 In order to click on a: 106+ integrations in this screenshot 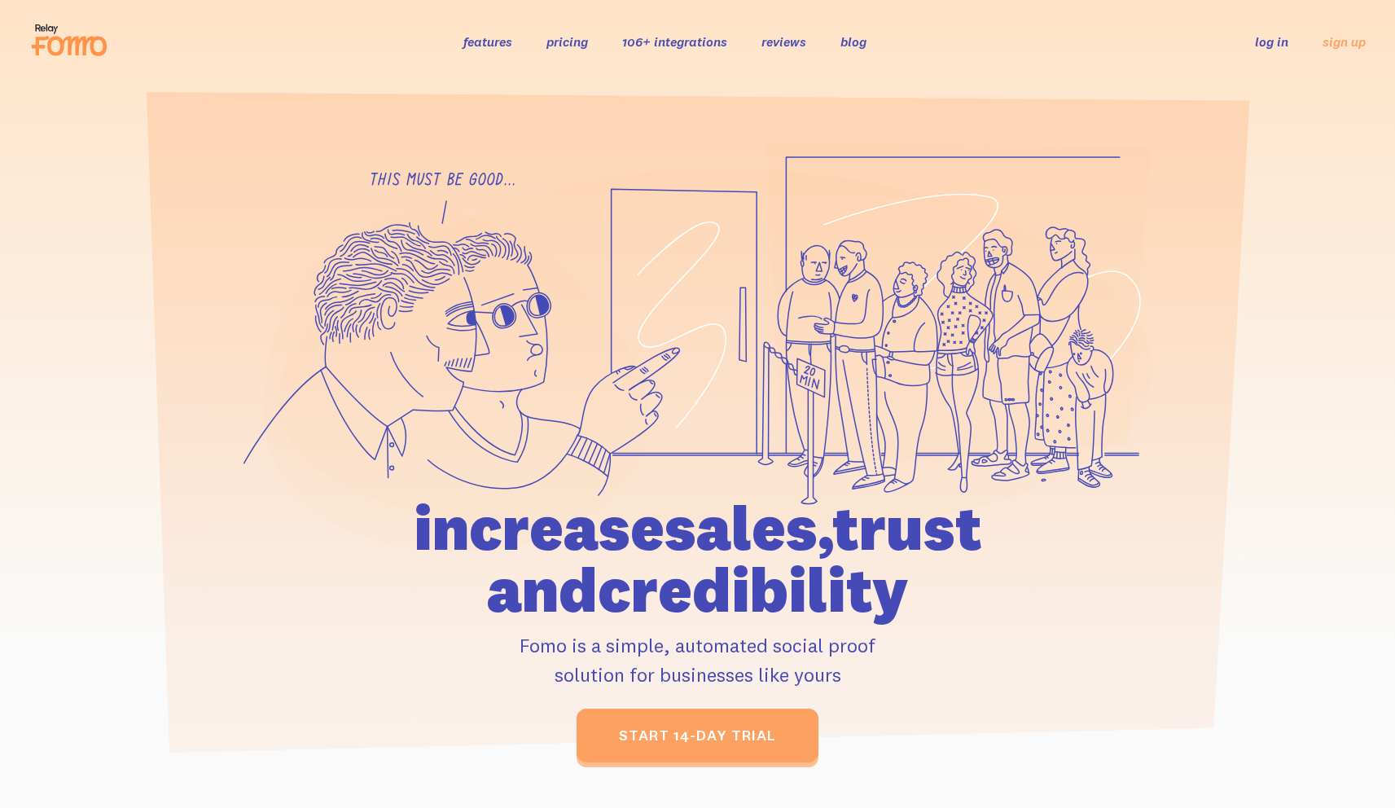, I will do `click(674, 42)`.